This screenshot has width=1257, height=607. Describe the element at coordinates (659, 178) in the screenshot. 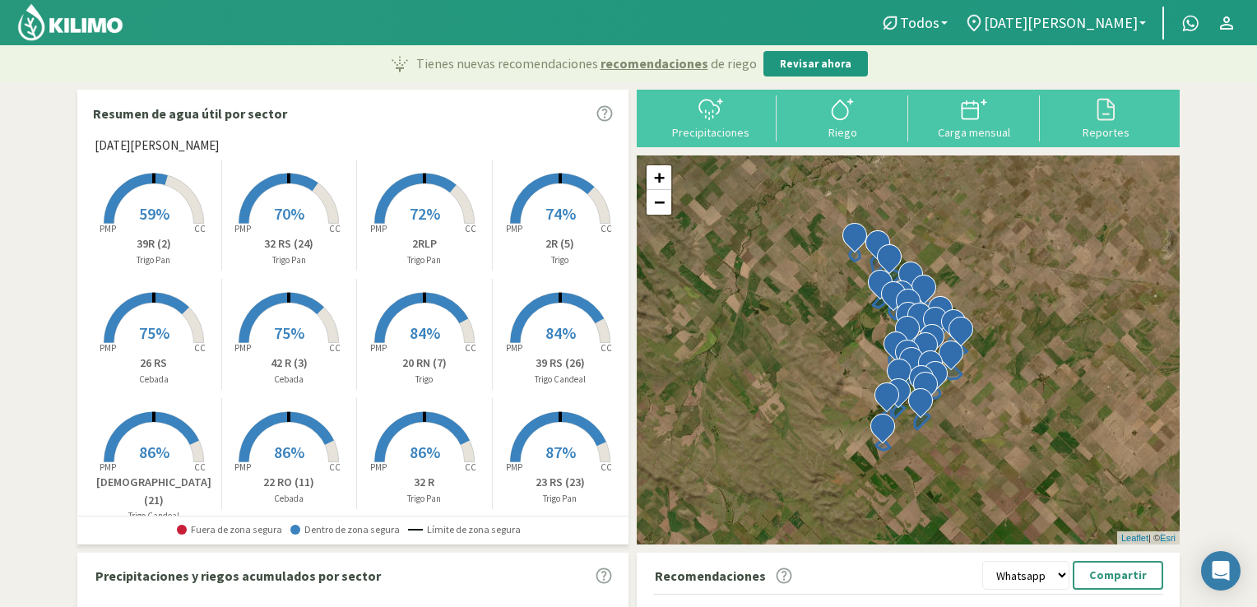

I see `a: Zoom in` at that location.